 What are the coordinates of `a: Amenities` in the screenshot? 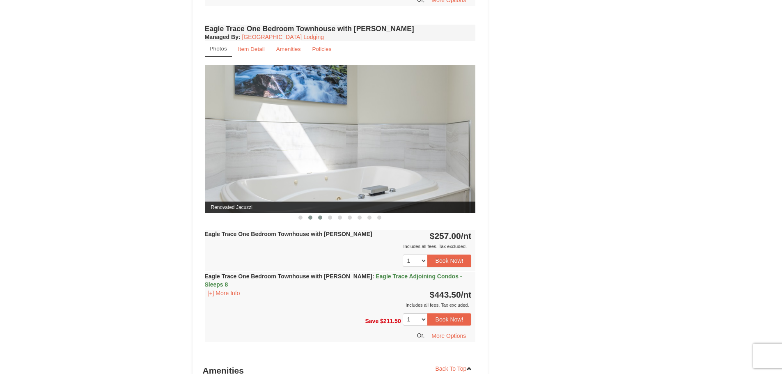 It's located at (288, 49).